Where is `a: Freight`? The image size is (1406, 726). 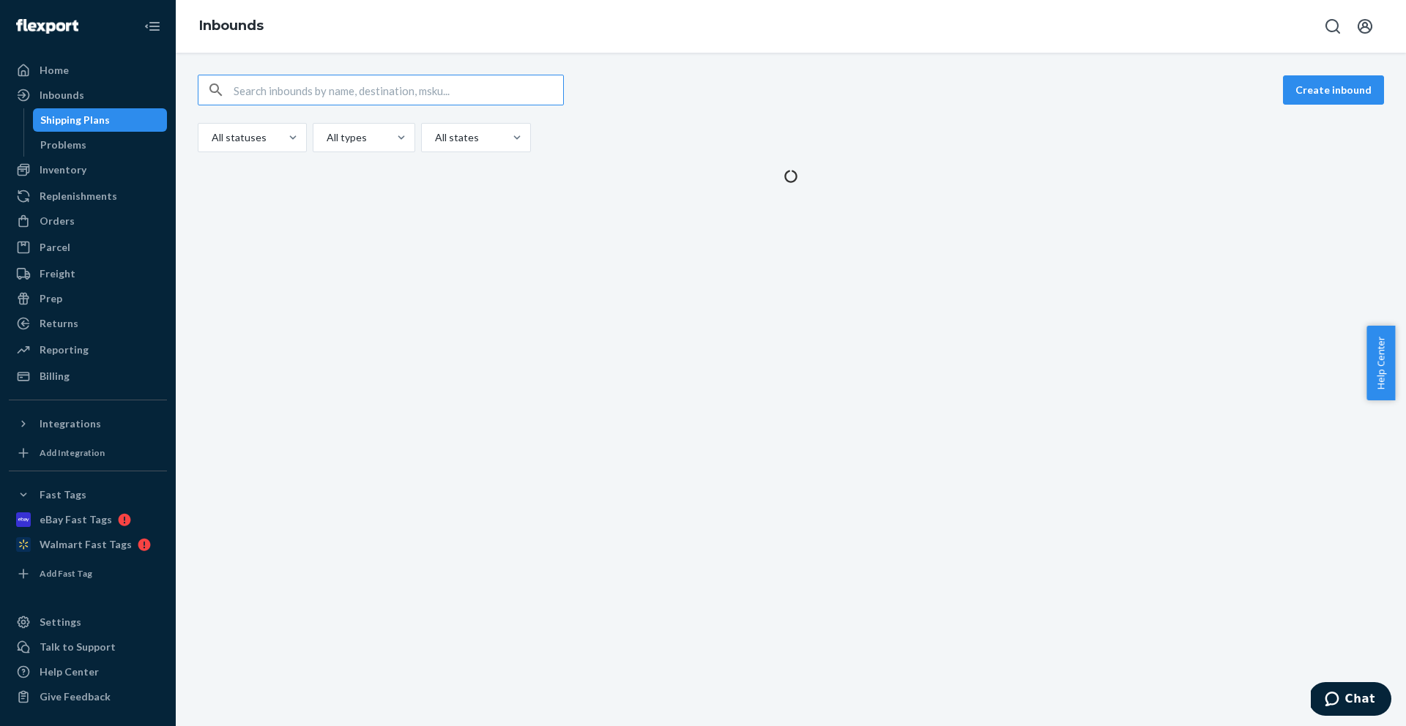 a: Freight is located at coordinates (88, 274).